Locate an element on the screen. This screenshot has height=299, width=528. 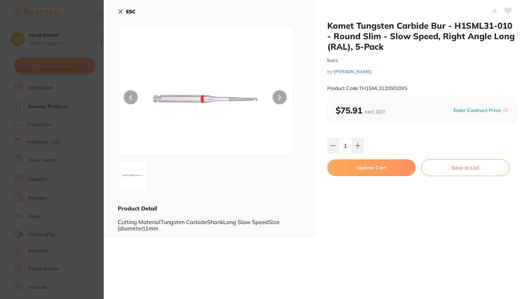
div: message notification from Restocq, 2w ago. Hi Arthur, thank you for reaching out. We can walk you... is located at coordinates (70, 26).